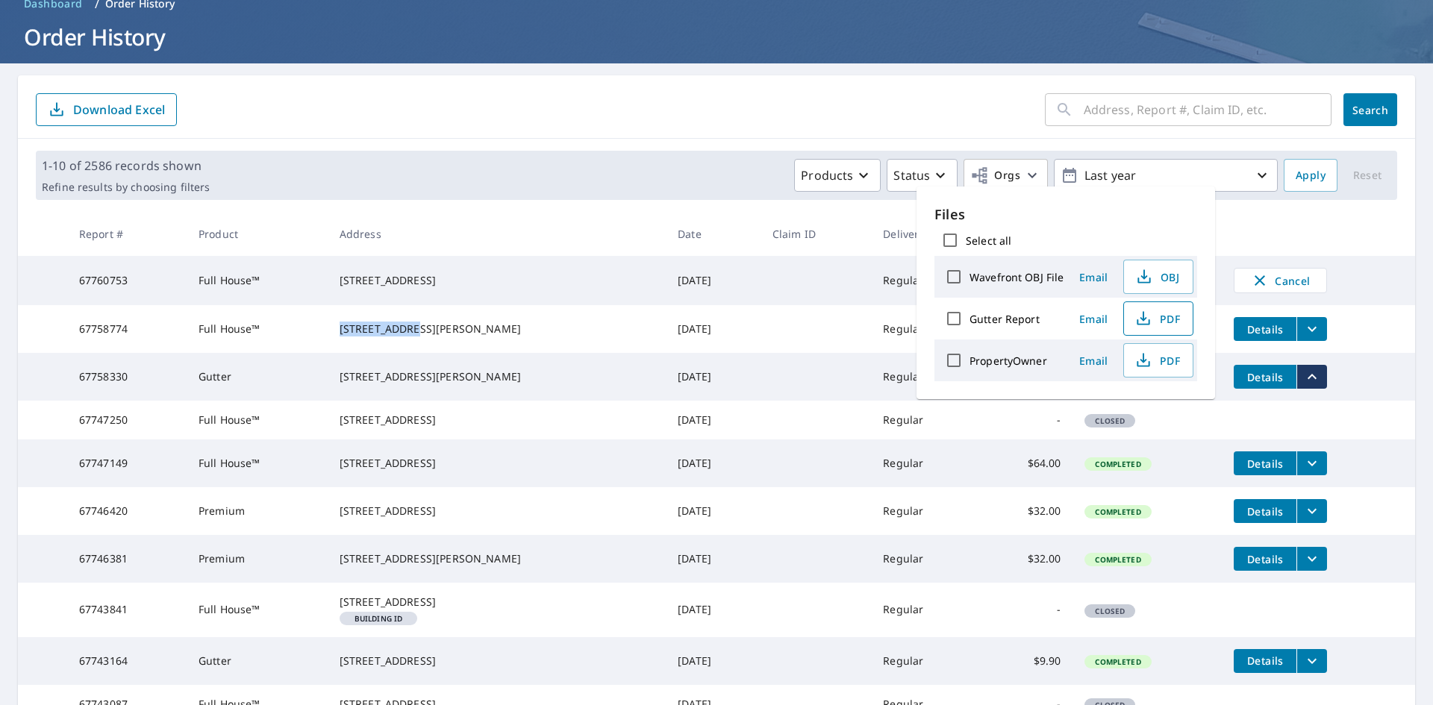 The width and height of the screenshot is (1433, 705). What do you see at coordinates (127, 559) in the screenshot?
I see `td: 67746381` at bounding box center [127, 559].